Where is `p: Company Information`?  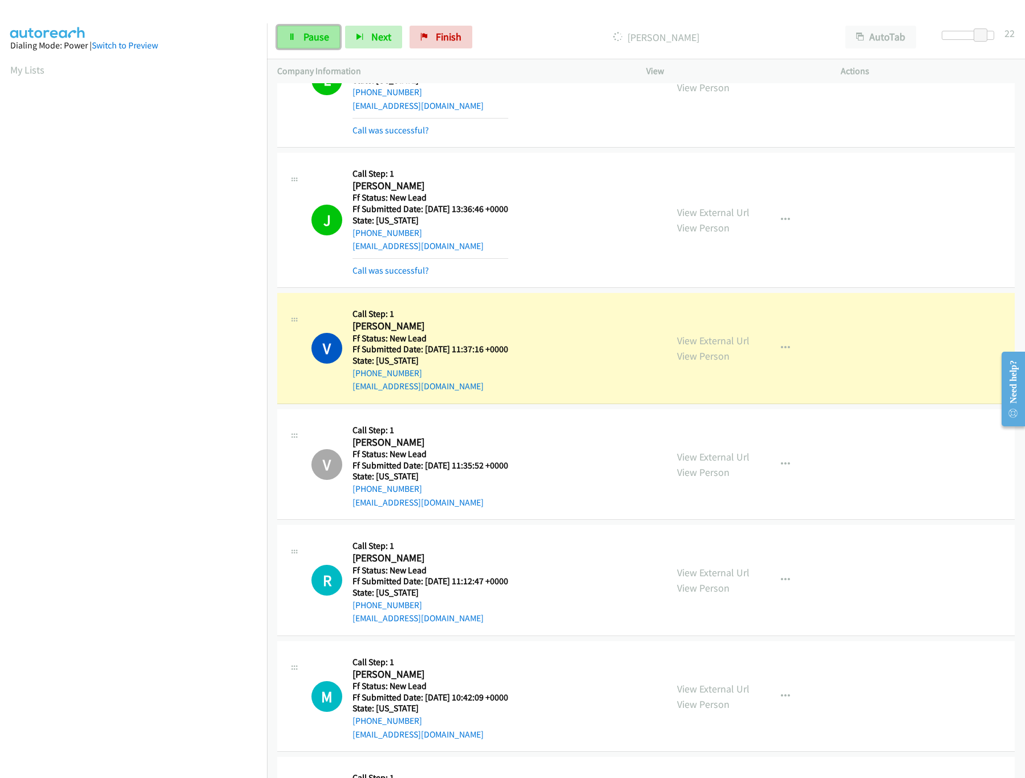 p: Company Information is located at coordinates (451, 71).